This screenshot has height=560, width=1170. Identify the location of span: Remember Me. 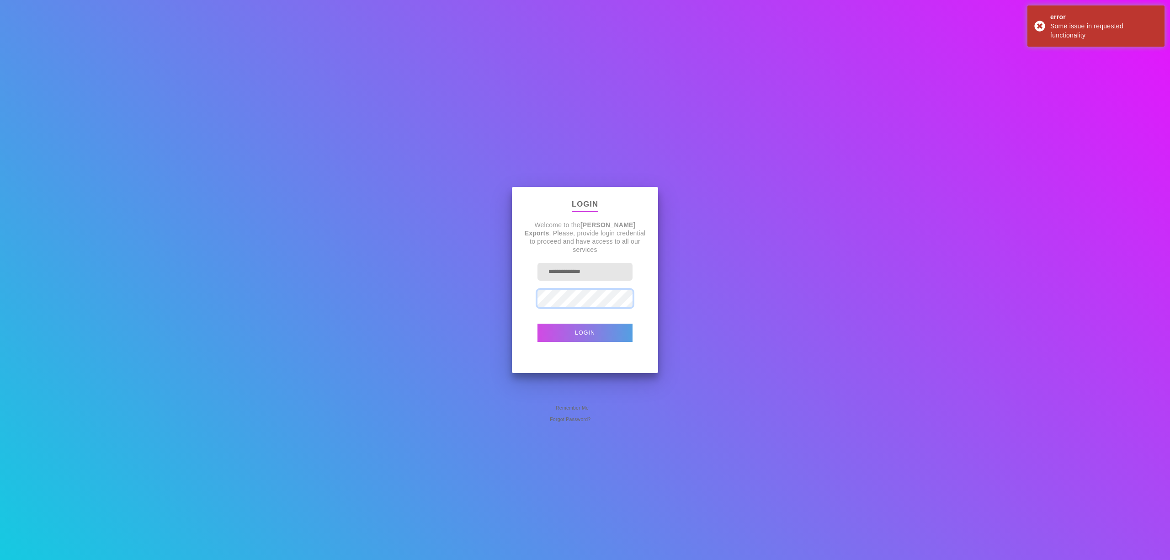
(572, 408).